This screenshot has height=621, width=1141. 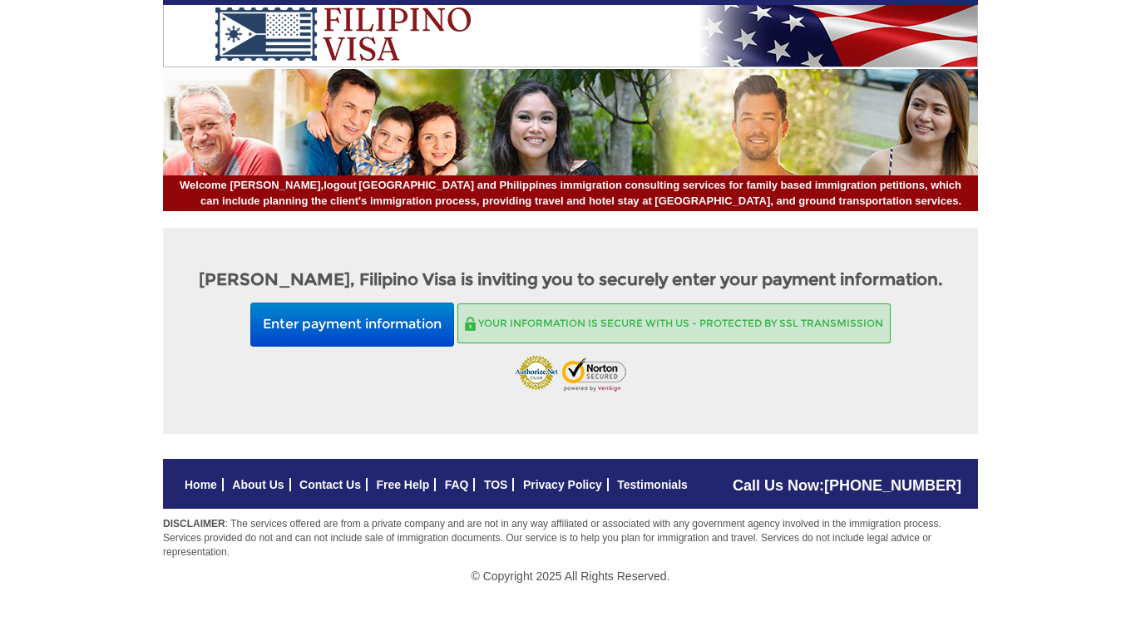 What do you see at coordinates (330, 485) in the screenshot?
I see `a: Contact Us` at bounding box center [330, 485].